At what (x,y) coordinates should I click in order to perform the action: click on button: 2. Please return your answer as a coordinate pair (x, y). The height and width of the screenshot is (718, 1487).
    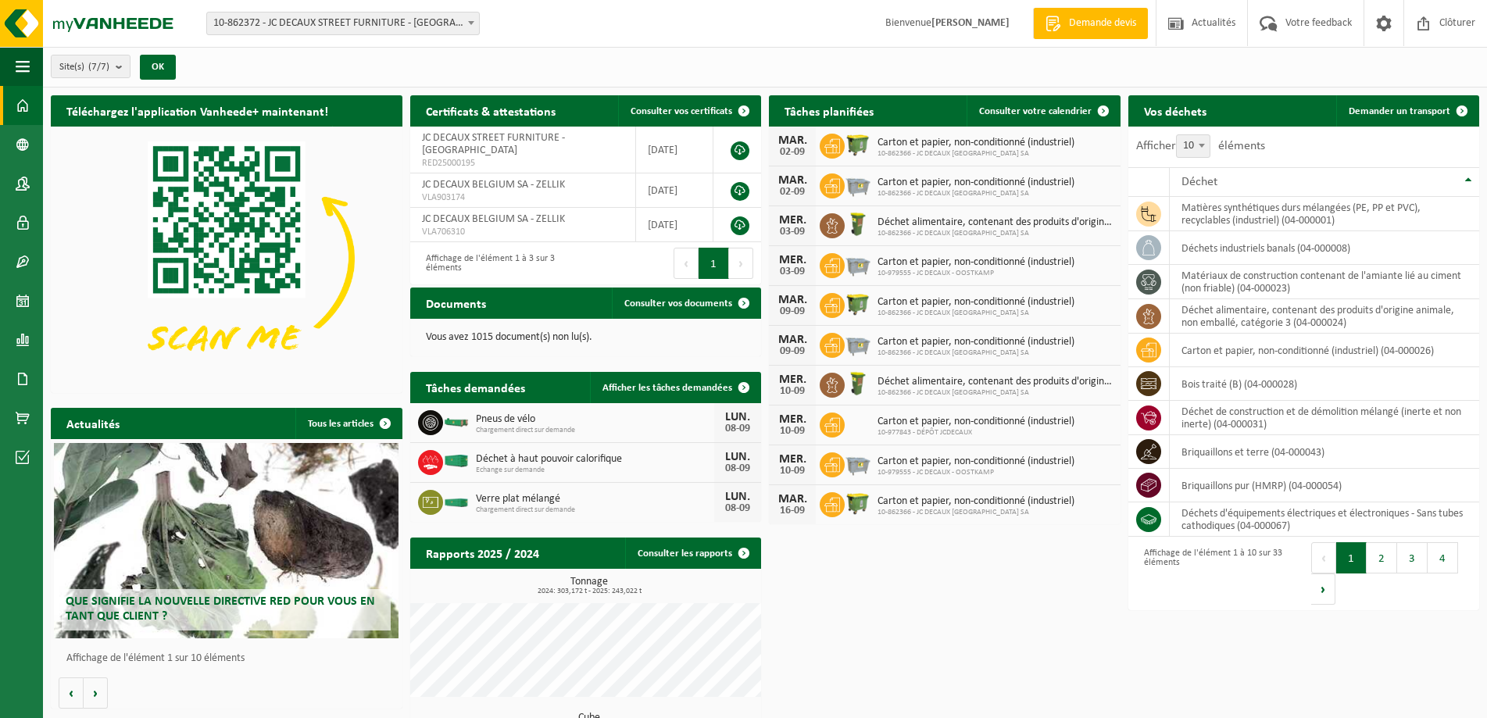
    Looking at the image, I should click on (1381, 558).